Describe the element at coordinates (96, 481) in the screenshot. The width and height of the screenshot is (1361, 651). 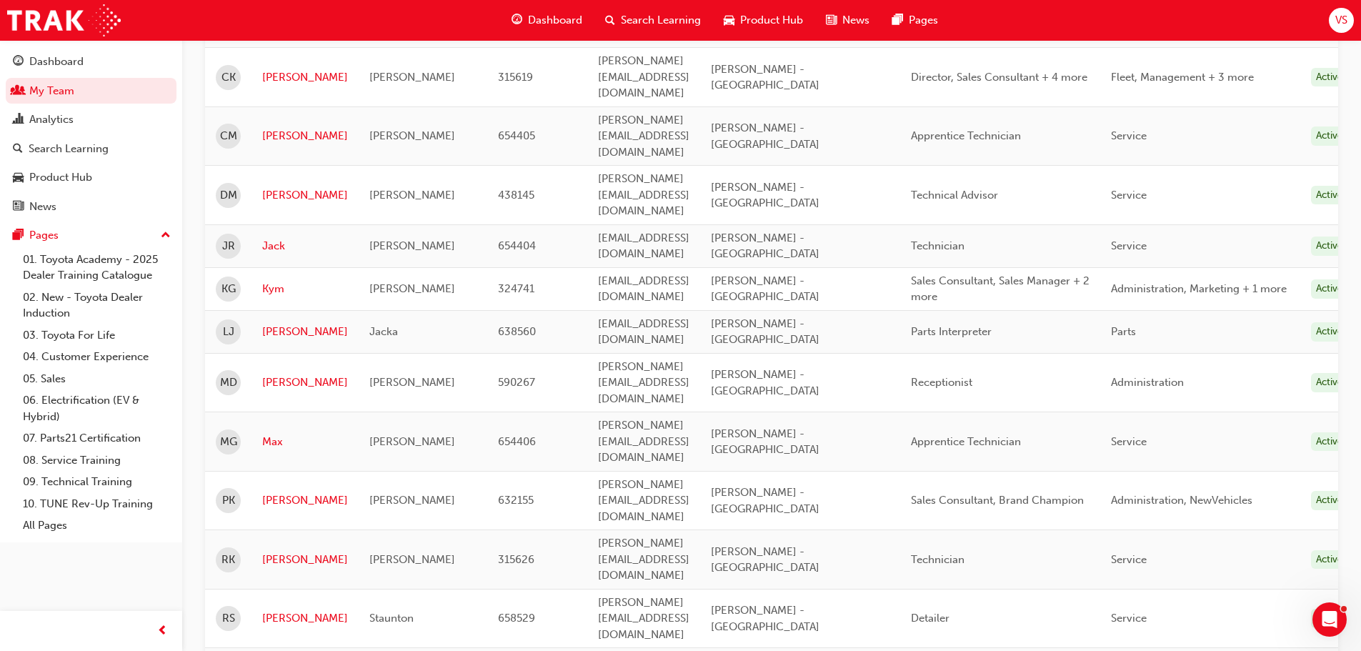
I see `a: 09. Technical Training` at that location.